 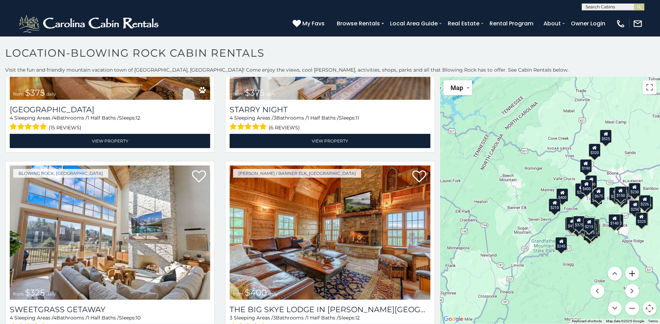 I want to click on span: Map, so click(x=457, y=88).